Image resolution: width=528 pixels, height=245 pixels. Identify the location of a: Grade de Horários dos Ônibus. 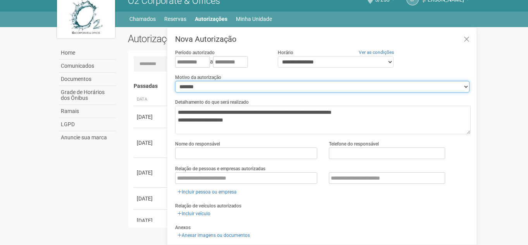
(87, 95).